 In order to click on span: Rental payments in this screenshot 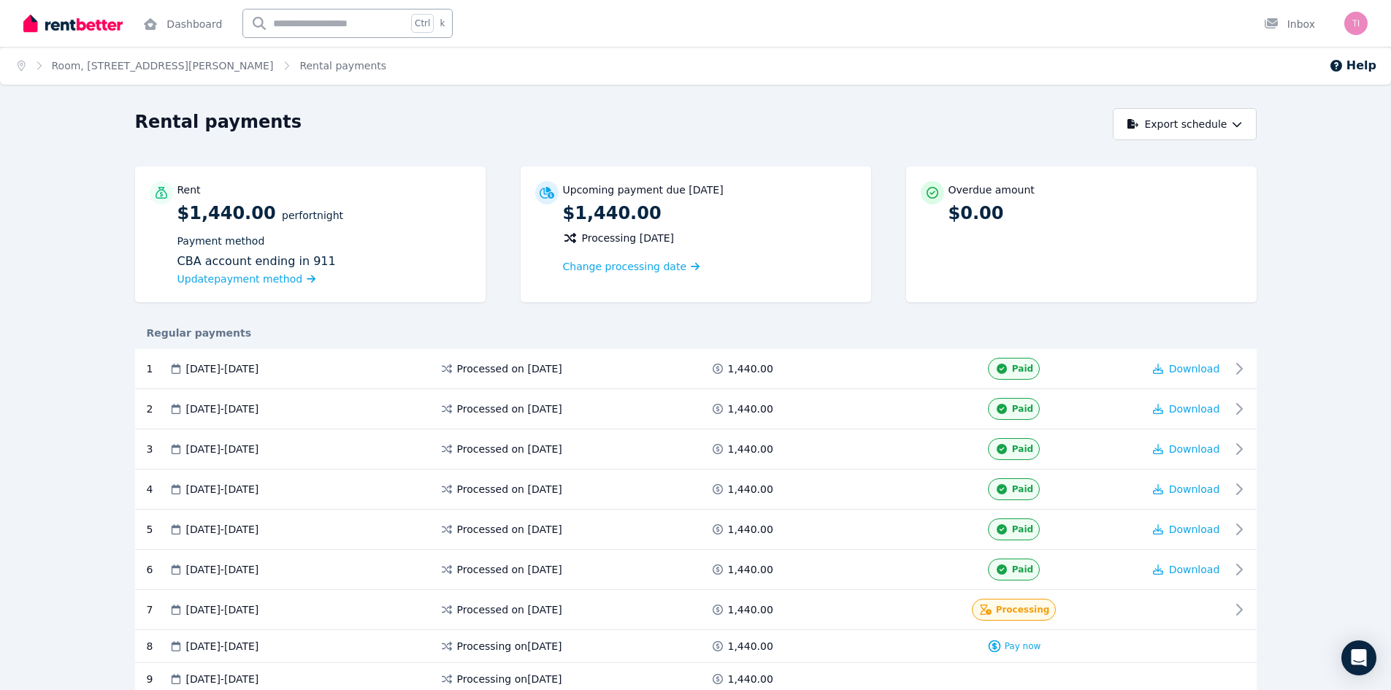, I will do `click(342, 66)`.